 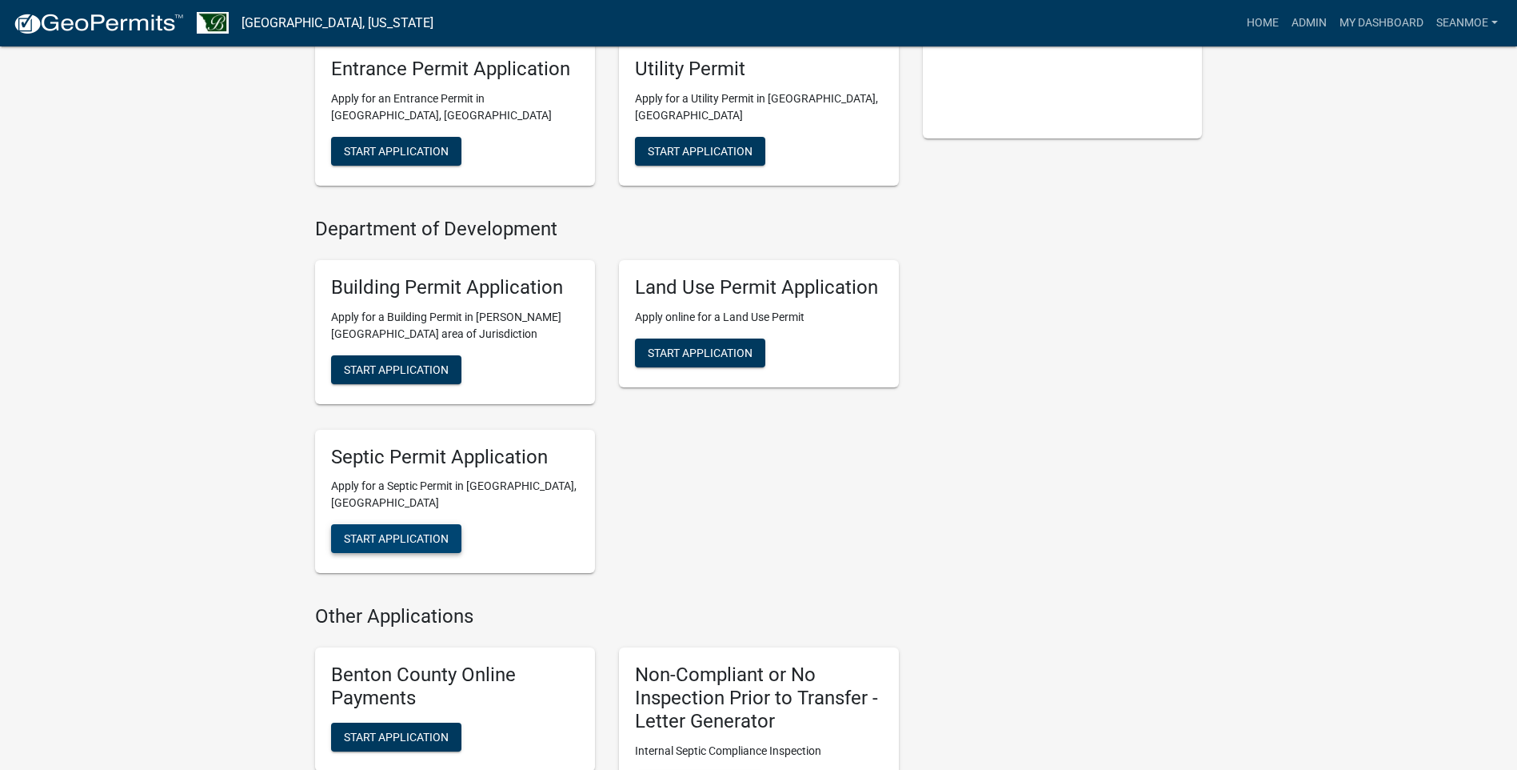 What do you see at coordinates (607, 616) in the screenshot?
I see `h4: Other Applications` at bounding box center [607, 616].